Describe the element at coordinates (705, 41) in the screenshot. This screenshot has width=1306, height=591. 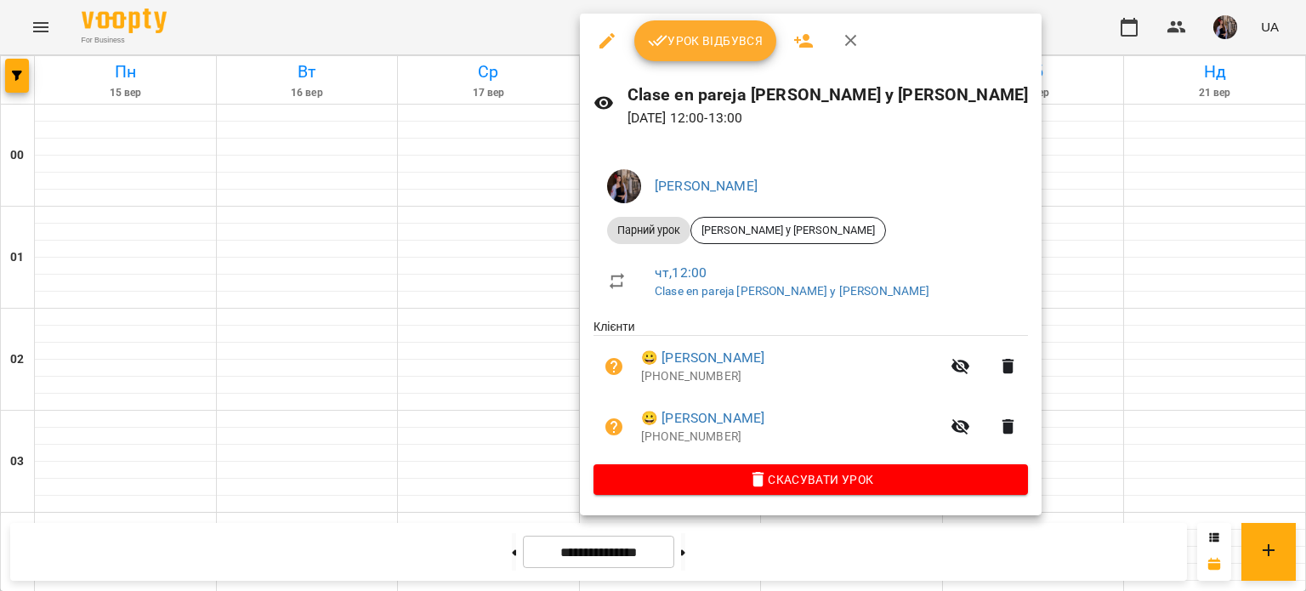
I see `span: Урок відбувся` at that location.